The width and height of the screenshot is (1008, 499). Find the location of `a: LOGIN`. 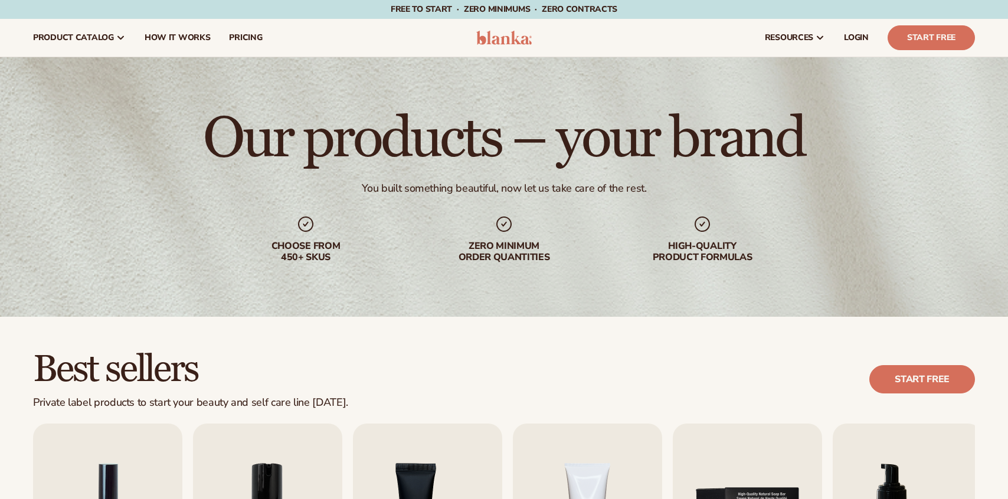

a: LOGIN is located at coordinates (857, 38).